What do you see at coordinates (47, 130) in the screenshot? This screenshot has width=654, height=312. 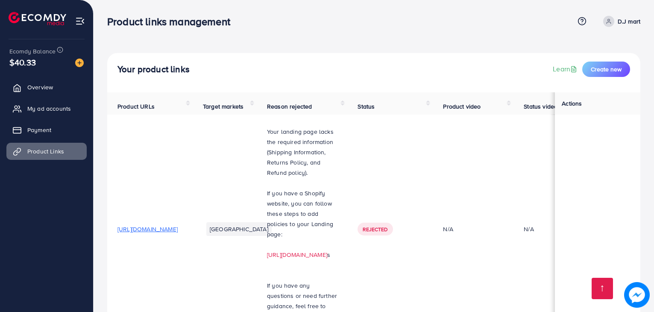 I see `a: Payment` at bounding box center [47, 130].